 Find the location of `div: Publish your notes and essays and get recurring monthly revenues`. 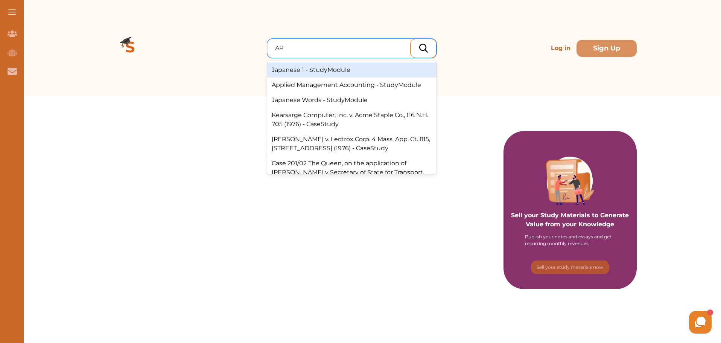

div: Publish your notes and essays and get recurring monthly revenues is located at coordinates (570, 240).